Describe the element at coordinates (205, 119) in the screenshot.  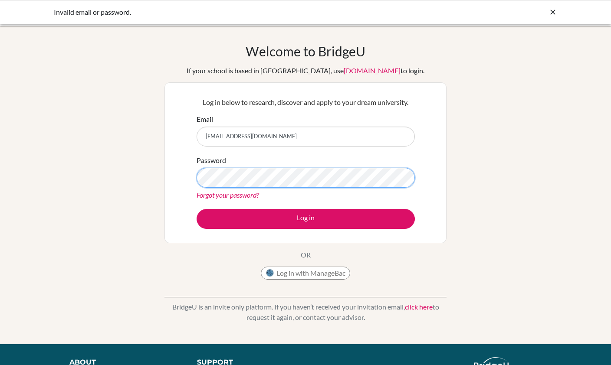
I see `label: Email` at that location.